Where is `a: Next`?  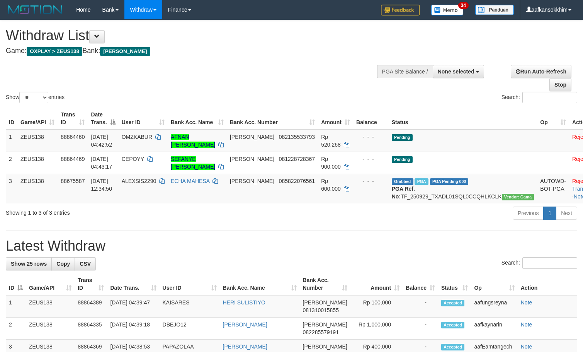 a: Next is located at coordinates (567, 213).